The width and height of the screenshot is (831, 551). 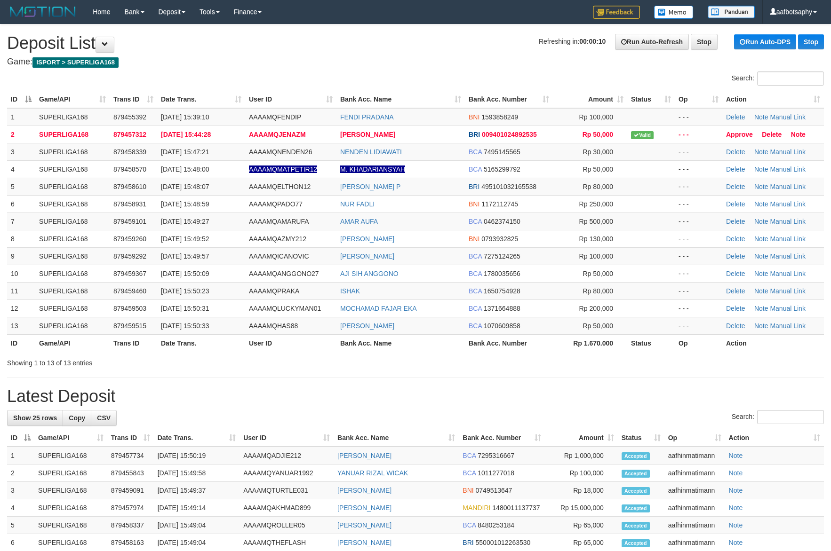 I want to click on th: Date Trans.: activate to sort column ascending, so click(x=197, y=438).